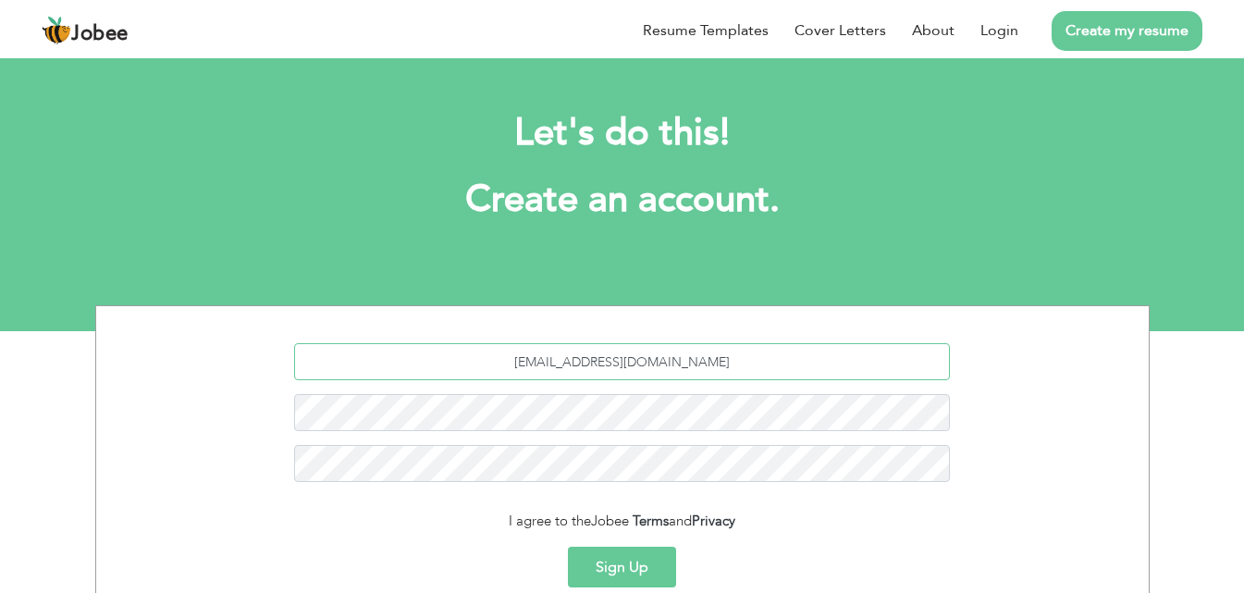 This screenshot has width=1244, height=593. Describe the element at coordinates (840, 31) in the screenshot. I see `a: Cover Letters` at that location.